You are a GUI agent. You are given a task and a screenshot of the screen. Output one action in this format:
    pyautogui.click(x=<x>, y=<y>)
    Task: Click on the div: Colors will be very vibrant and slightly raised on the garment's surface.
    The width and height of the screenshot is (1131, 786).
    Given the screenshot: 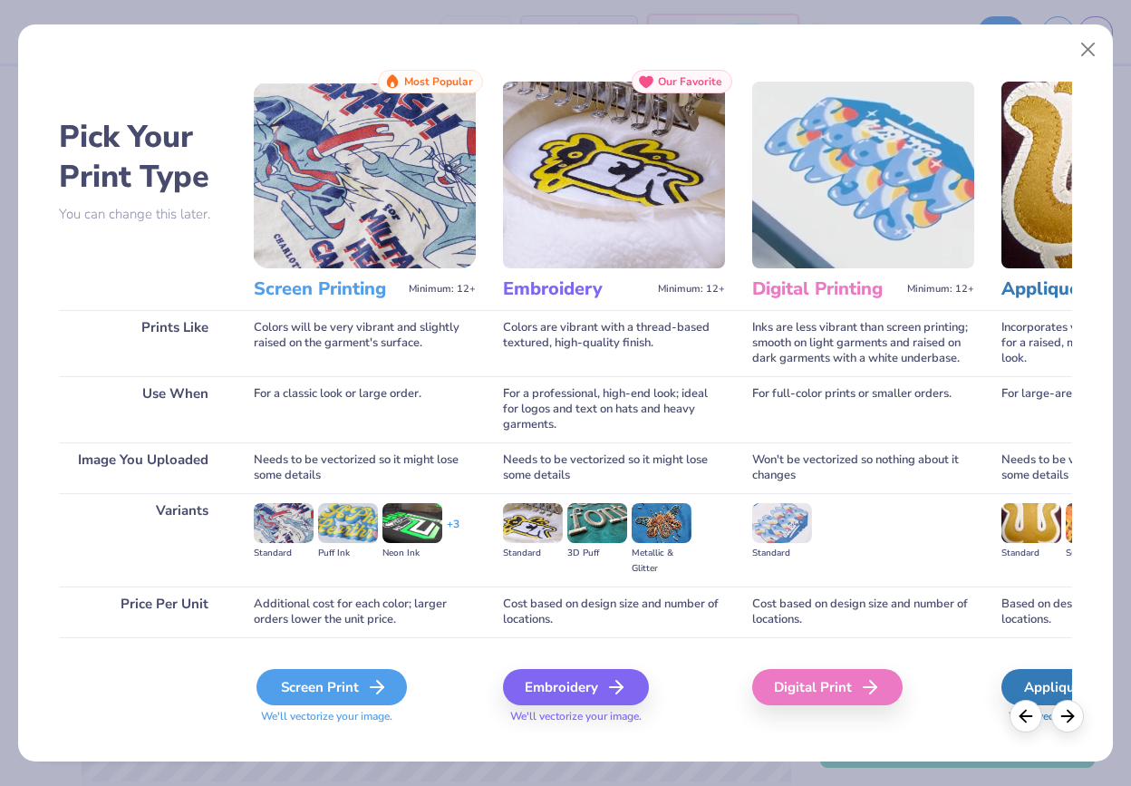 What is the action you would take?
    pyautogui.click(x=364, y=343)
    